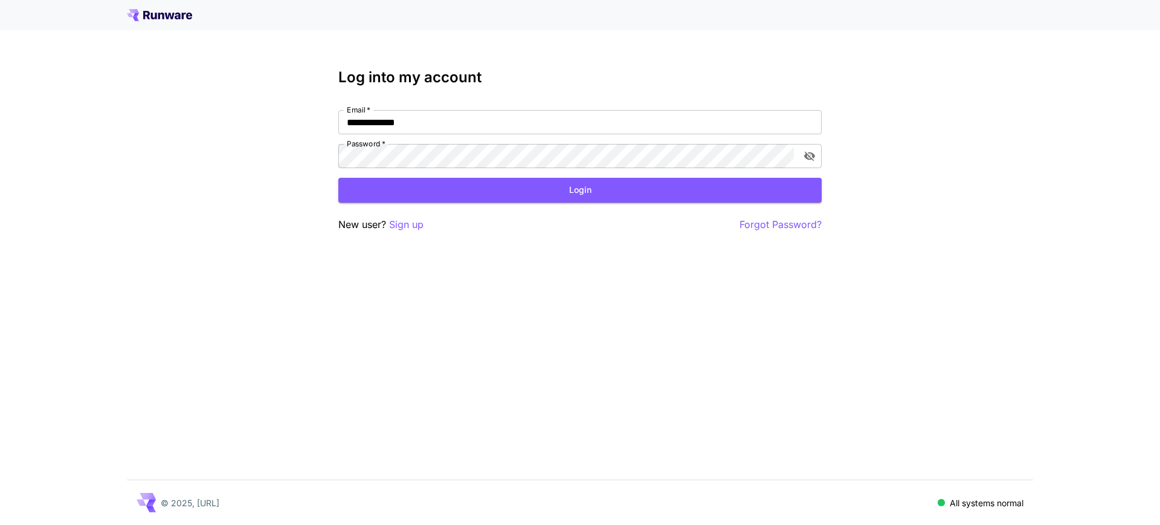 This screenshot has width=1160, height=525. I want to click on button: Login, so click(580, 190).